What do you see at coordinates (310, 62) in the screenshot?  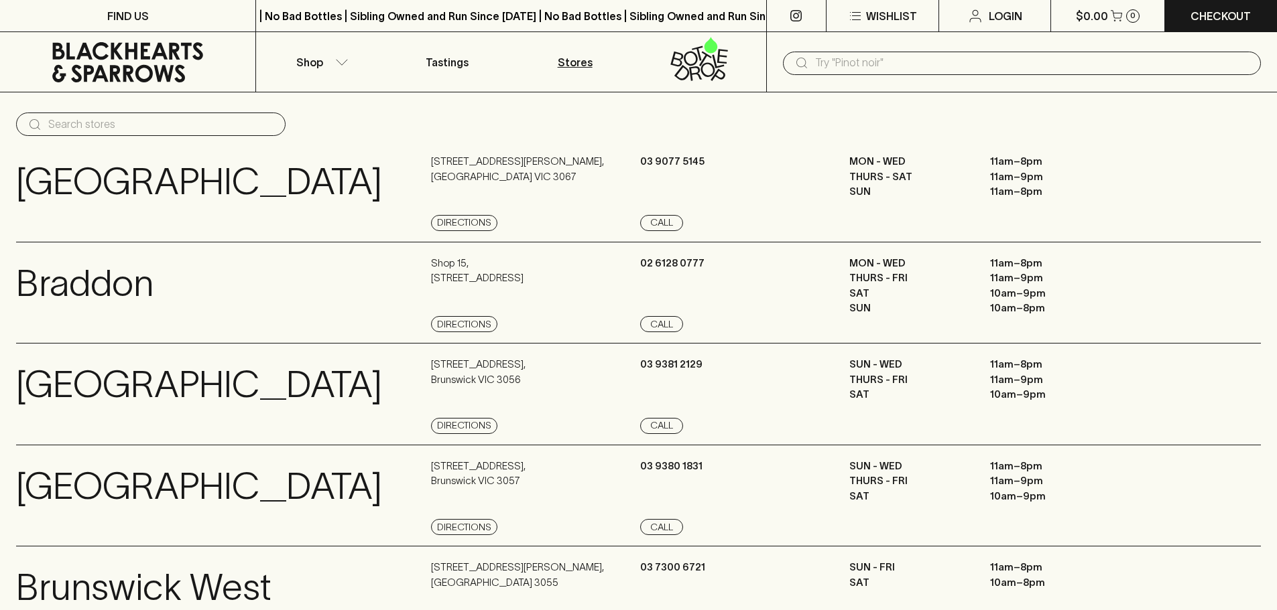 I see `p: Shop` at bounding box center [310, 62].